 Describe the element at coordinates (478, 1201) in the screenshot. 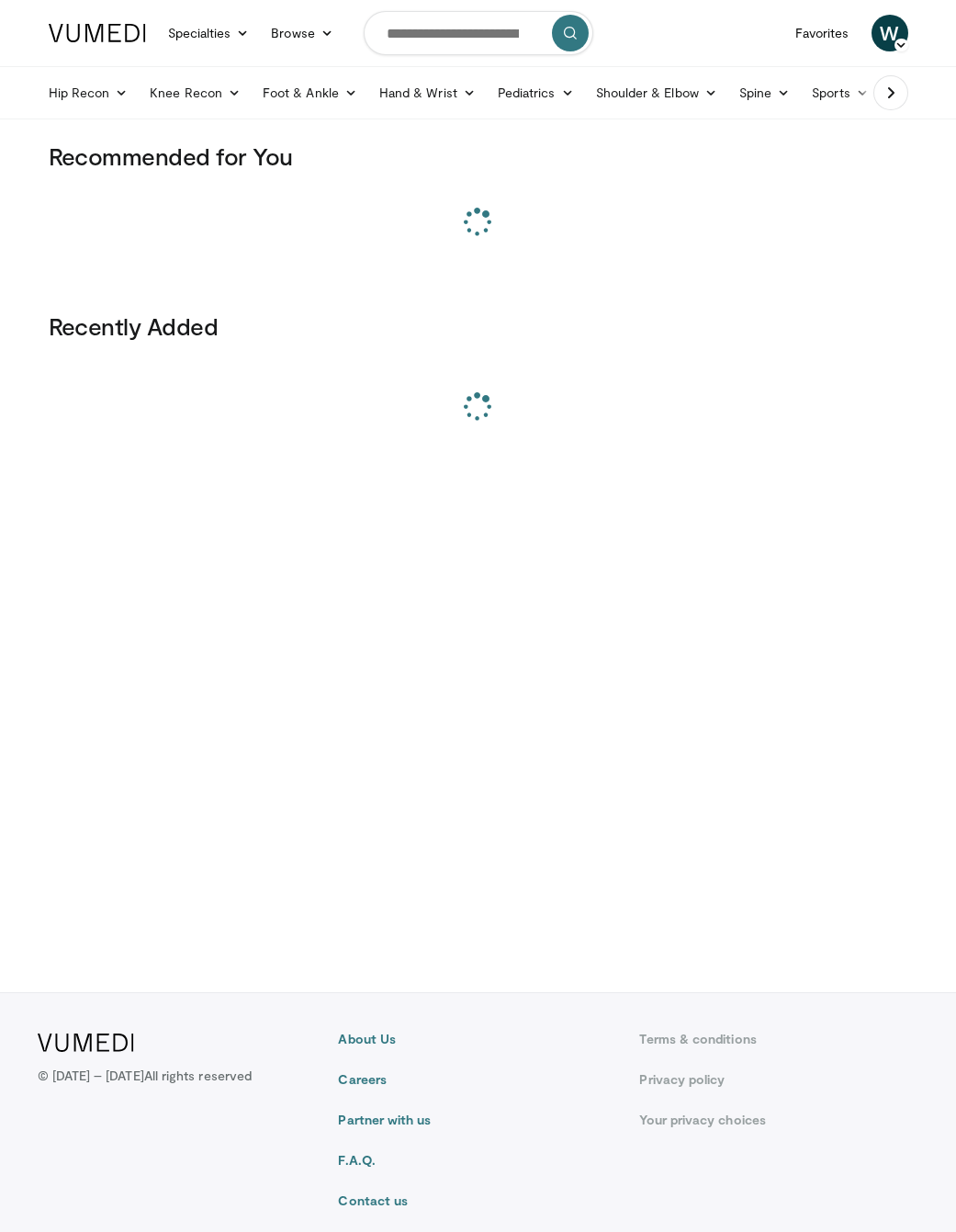

I see `a: Contact us` at that location.